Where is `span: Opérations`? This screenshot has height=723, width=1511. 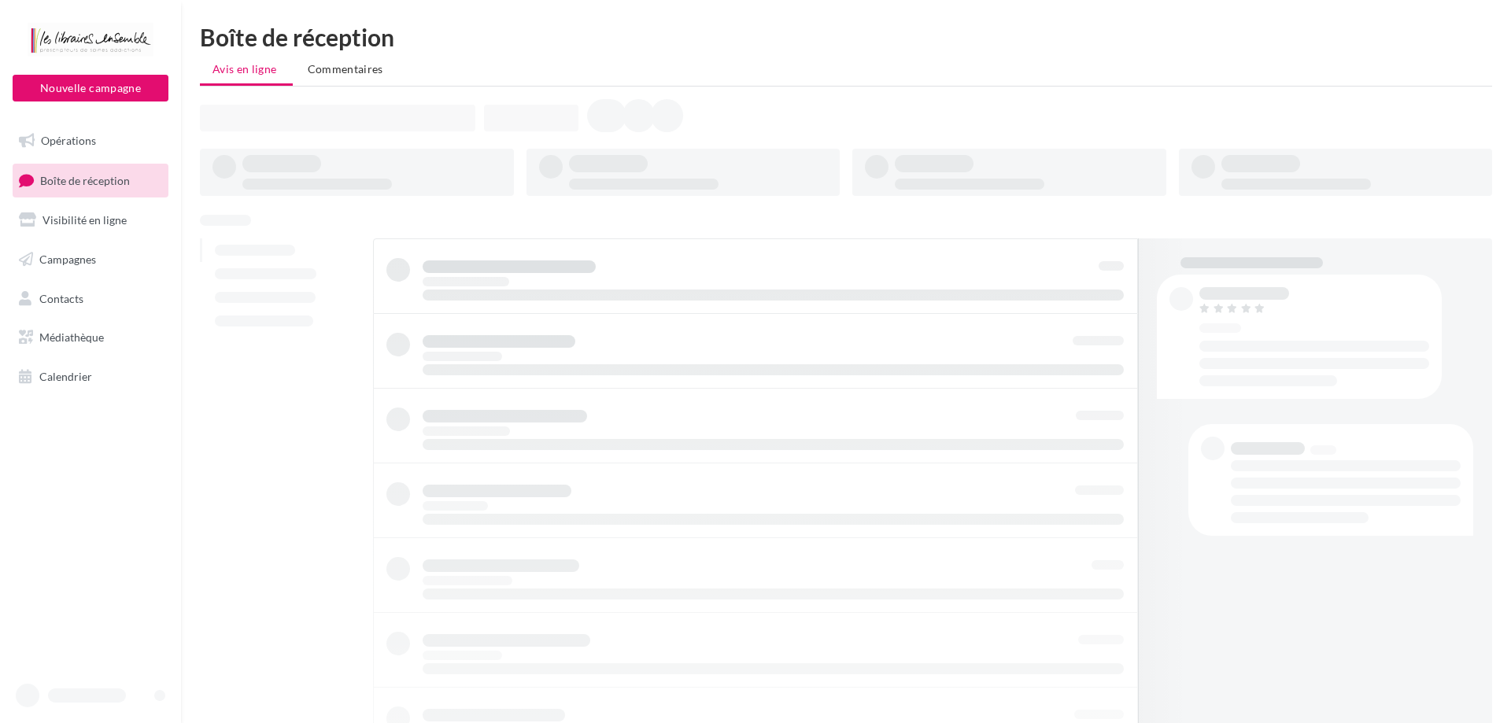
span: Opérations is located at coordinates (68, 140).